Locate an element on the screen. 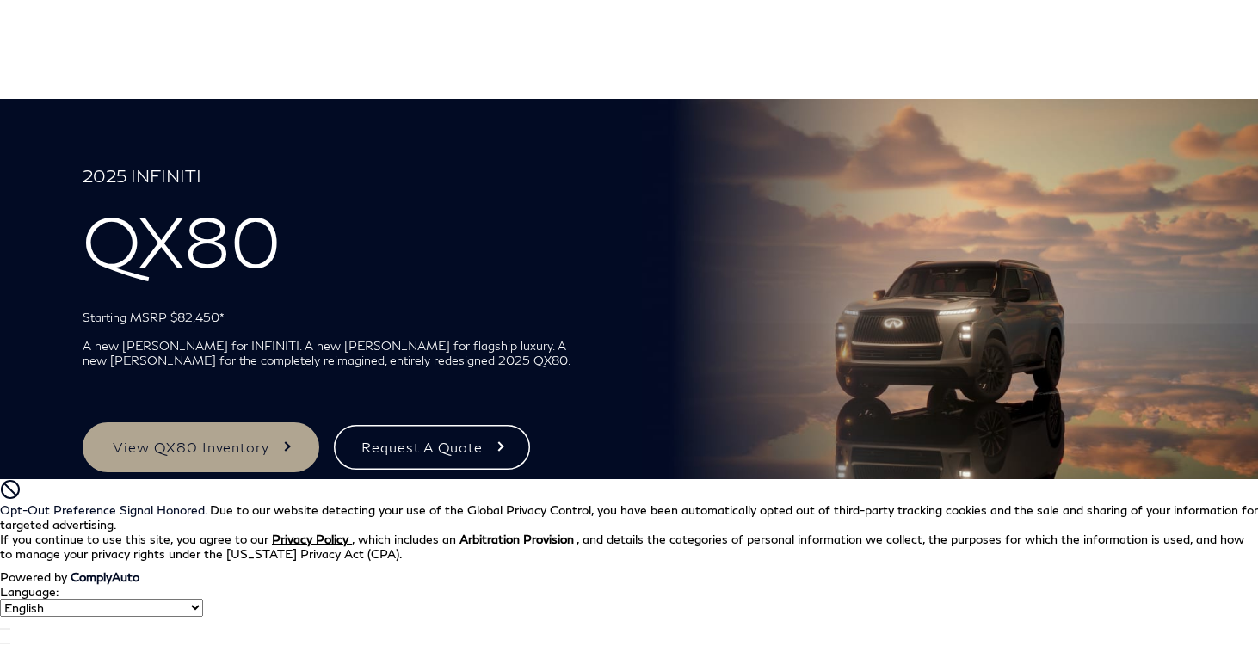 This screenshot has width=1258, height=646. a: ComplyAuto is located at coordinates (105, 577).